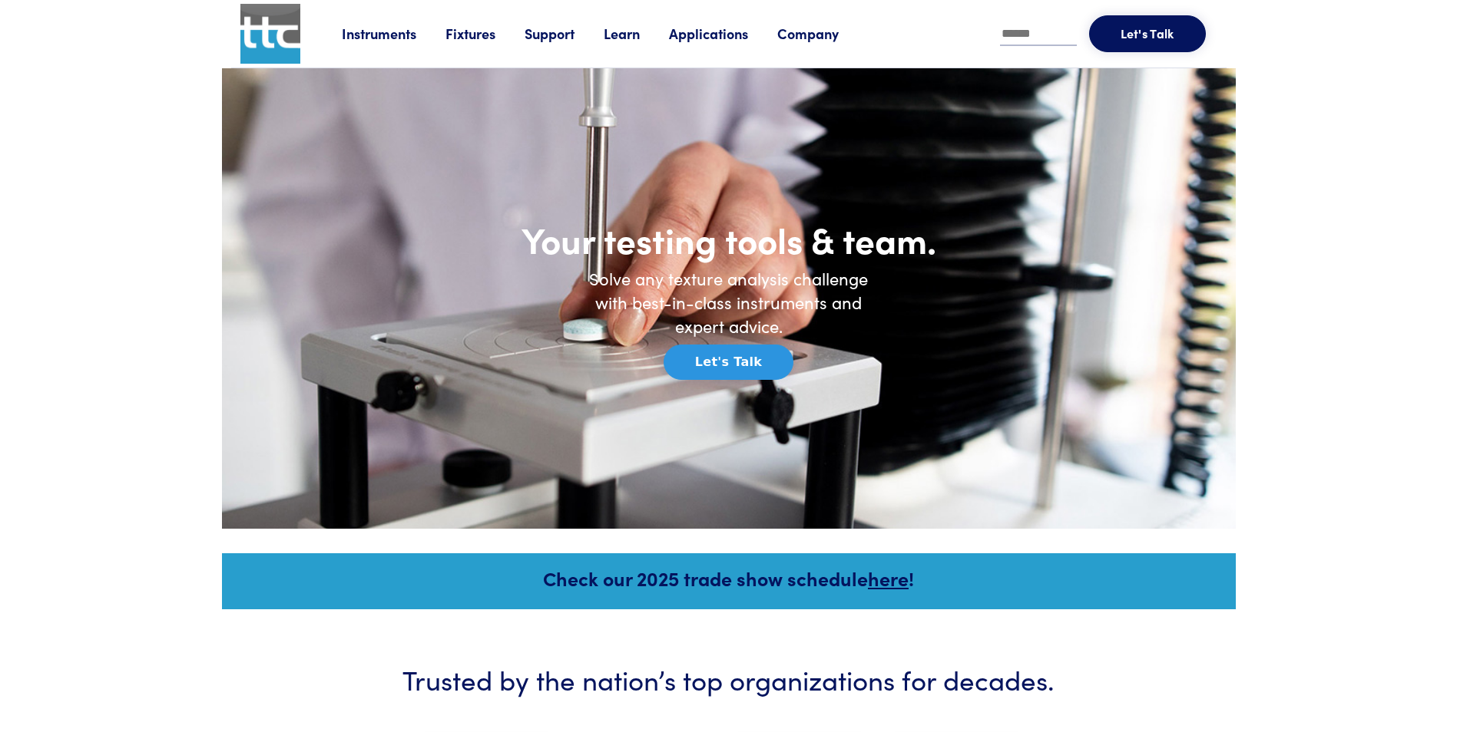 Image resolution: width=1457 pixels, height=732 pixels. Describe the element at coordinates (270, 34) in the screenshot. I see `img: ttc_logo_1x1_v1.0.png` at that location.